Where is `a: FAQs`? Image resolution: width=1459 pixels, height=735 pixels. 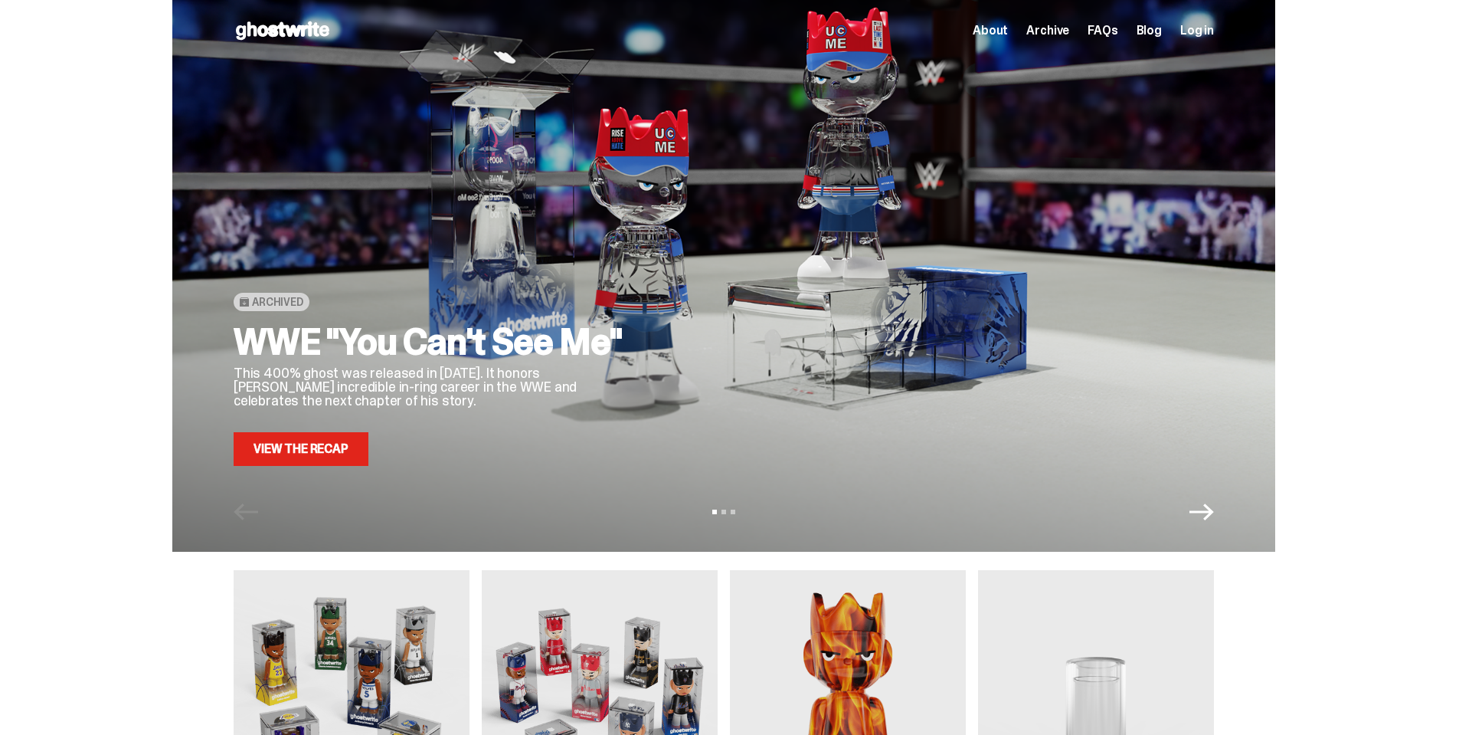 a: FAQs is located at coordinates (1102, 31).